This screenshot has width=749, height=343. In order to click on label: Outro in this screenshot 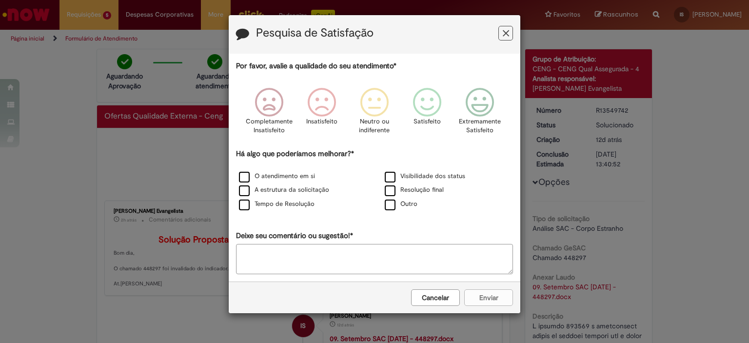, I will do `click(401, 204)`.